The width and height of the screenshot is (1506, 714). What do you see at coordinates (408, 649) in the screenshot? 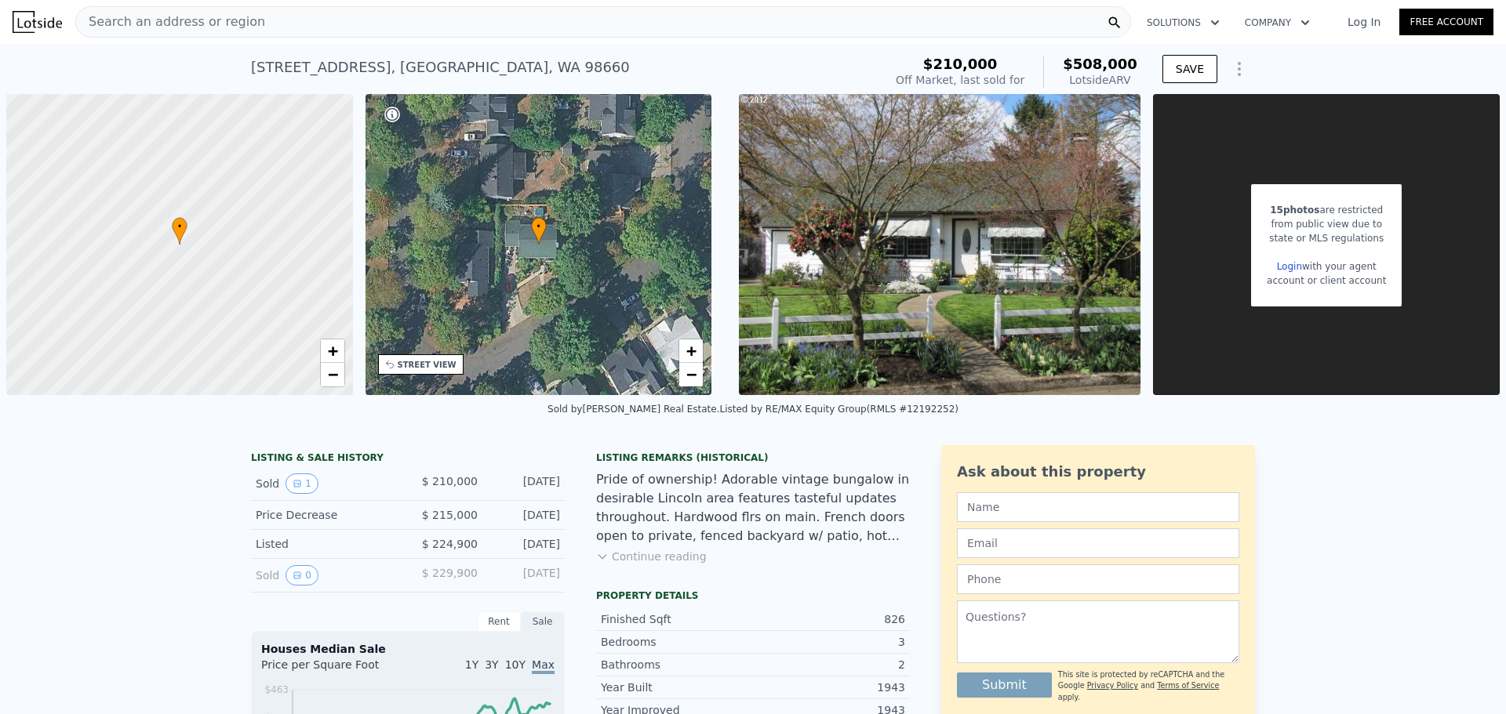
I see `div: Houses Median Sale` at bounding box center [408, 649].